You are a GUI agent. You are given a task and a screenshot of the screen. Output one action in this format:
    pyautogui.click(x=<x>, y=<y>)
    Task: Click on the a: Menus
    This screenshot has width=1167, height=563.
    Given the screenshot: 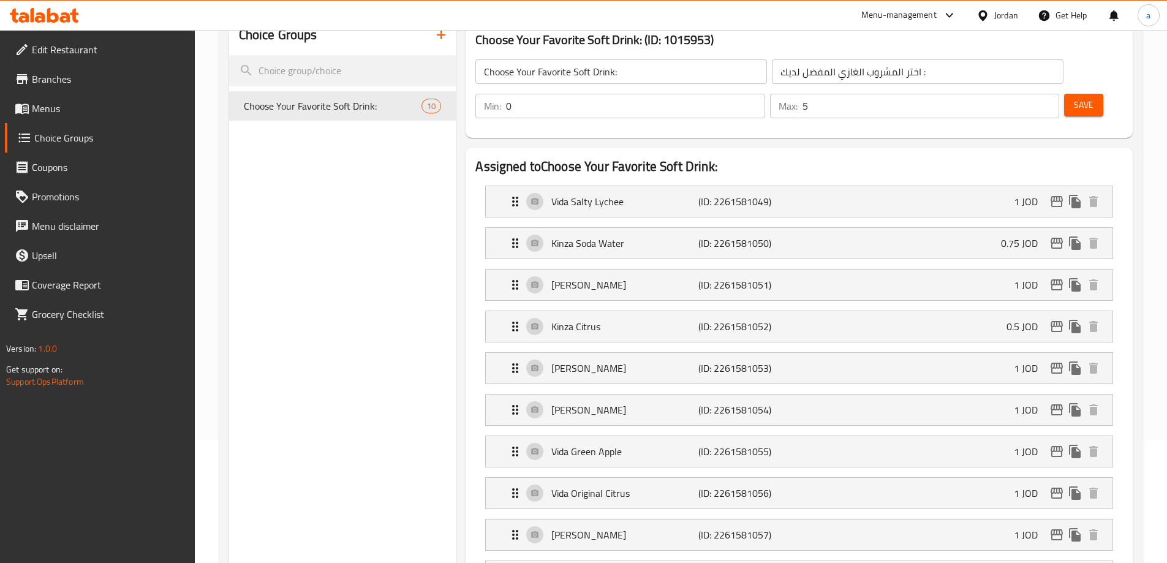 What is the action you would take?
    pyautogui.click(x=100, y=108)
    